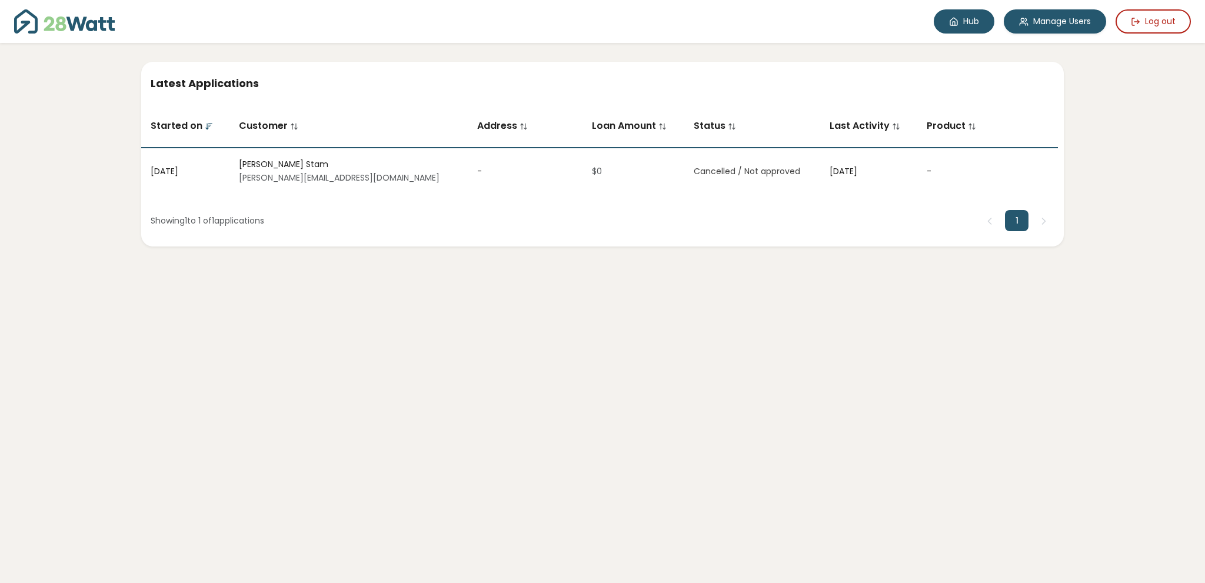 The image size is (1205, 583). I want to click on div: Showing 1 to 1 of 1 applications, so click(207, 221).